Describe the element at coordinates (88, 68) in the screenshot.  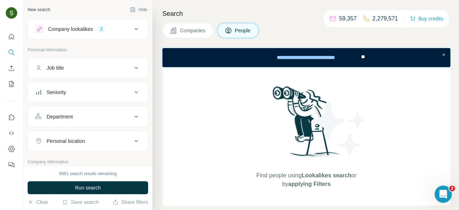
I see `button: Job title` at that location.